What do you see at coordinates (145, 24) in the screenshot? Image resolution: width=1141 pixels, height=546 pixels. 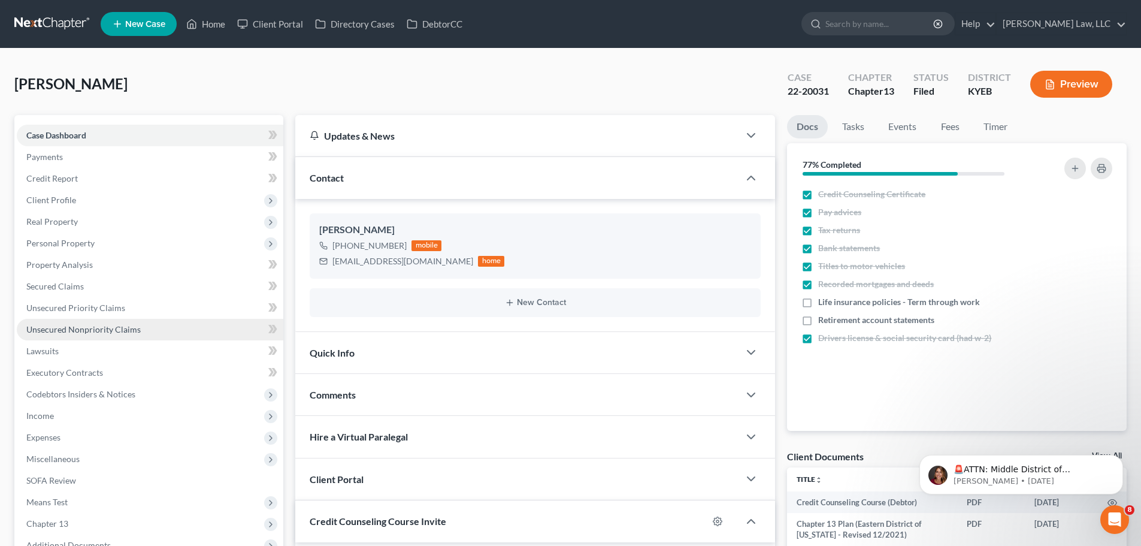 I see `span: New Case` at bounding box center [145, 24].